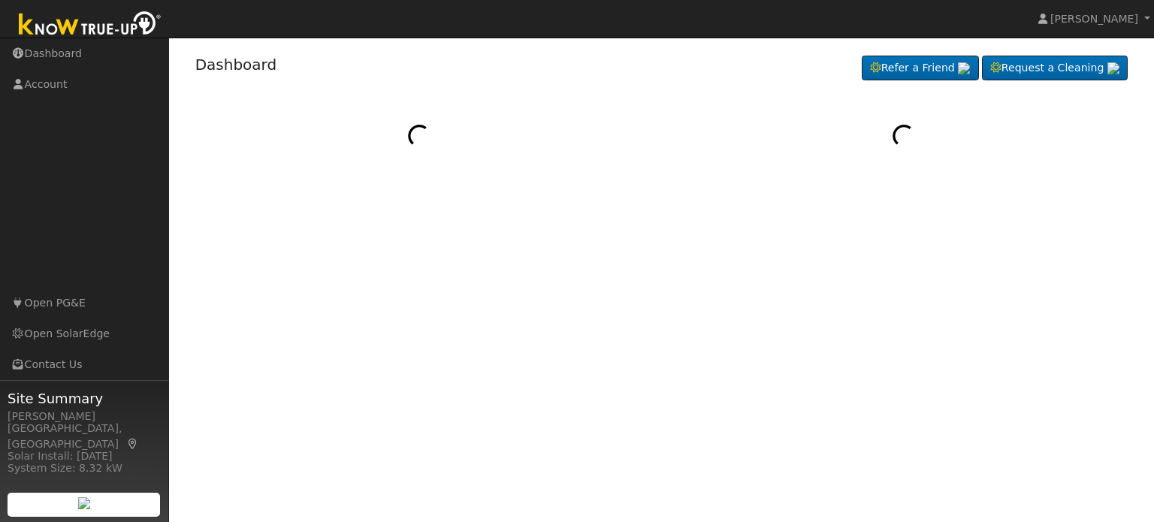 This screenshot has height=522, width=1154. What do you see at coordinates (1055, 68) in the screenshot?
I see `a: Request a Cleaning` at bounding box center [1055, 68].